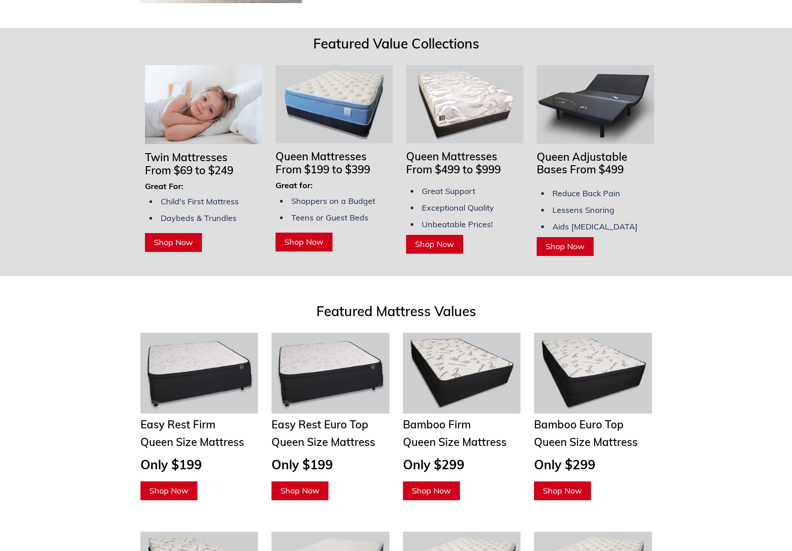 This screenshot has height=551, width=792. Describe the element at coordinates (294, 185) in the screenshot. I see `span: Great for:` at that location.